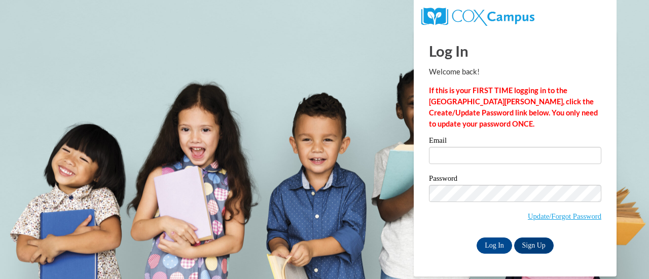 The image size is (649, 279). What do you see at coordinates (515, 72) in the screenshot?
I see `p: Welcome back!` at bounding box center [515, 72].